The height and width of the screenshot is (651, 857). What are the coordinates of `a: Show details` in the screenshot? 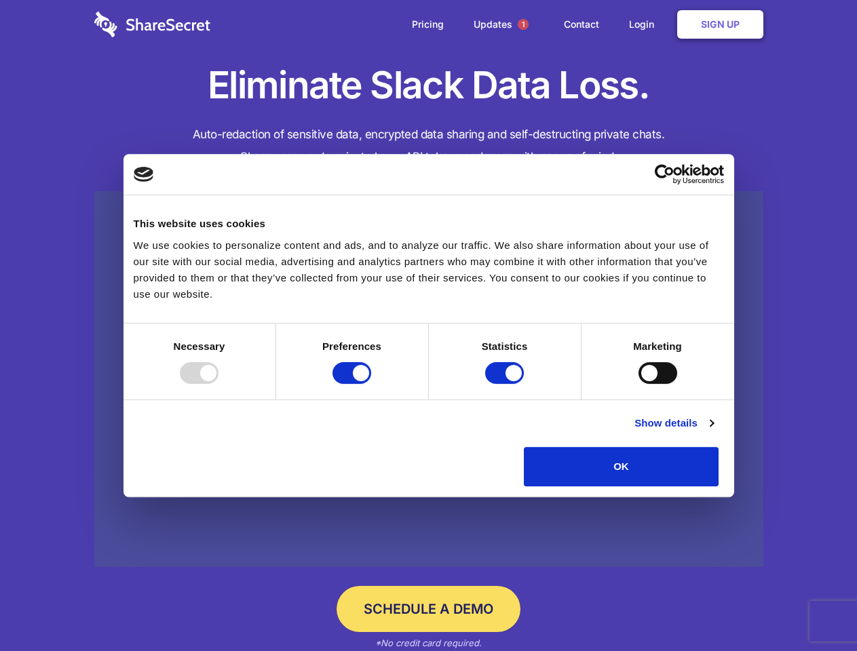 It's located at (674, 423).